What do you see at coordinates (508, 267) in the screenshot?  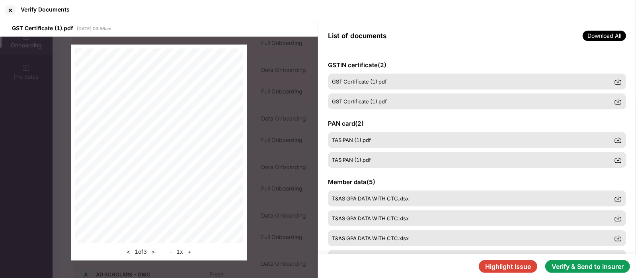 I see `button: Highlight Issue` at bounding box center [508, 267].